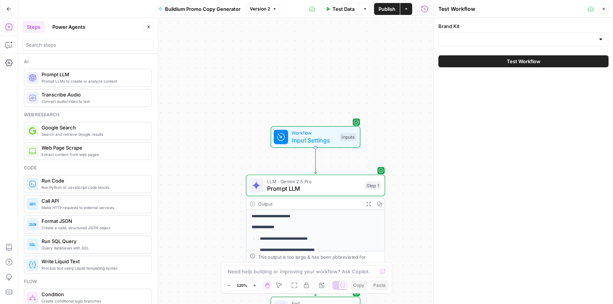 The image size is (613, 304). I want to click on button: Steps, so click(34, 27).